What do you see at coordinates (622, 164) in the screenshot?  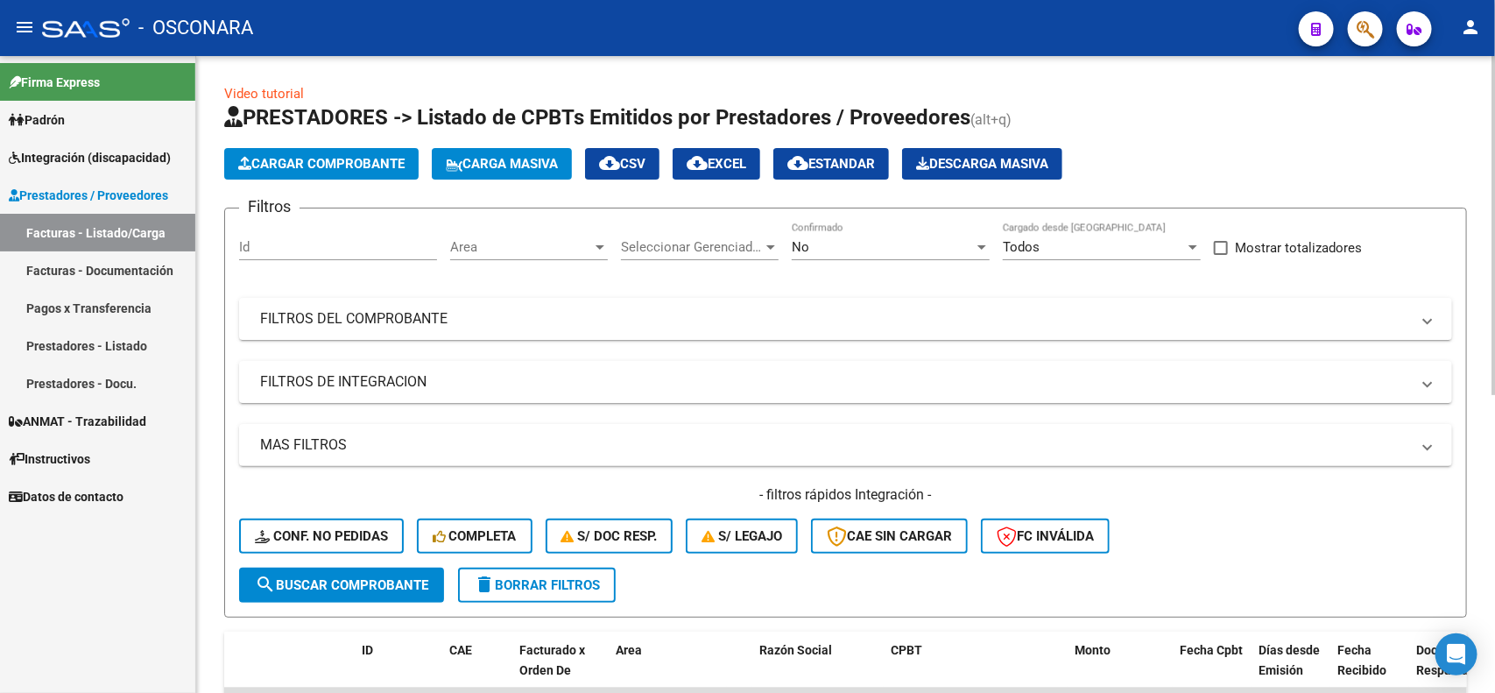 I see `button: CSV` at bounding box center [622, 164].